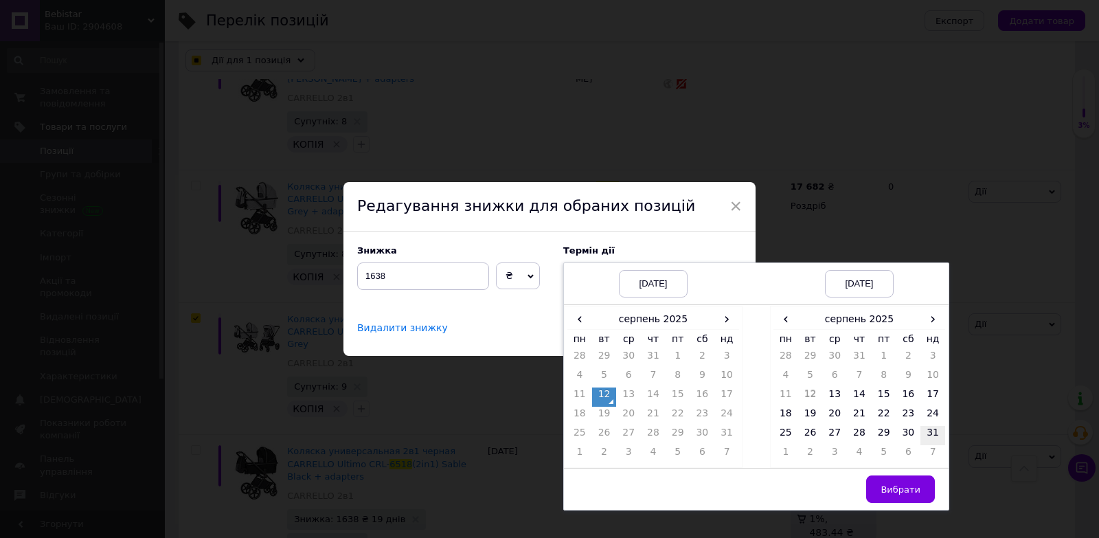  What do you see at coordinates (835, 339) in the screenshot?
I see `th: ср` at bounding box center [835, 339].